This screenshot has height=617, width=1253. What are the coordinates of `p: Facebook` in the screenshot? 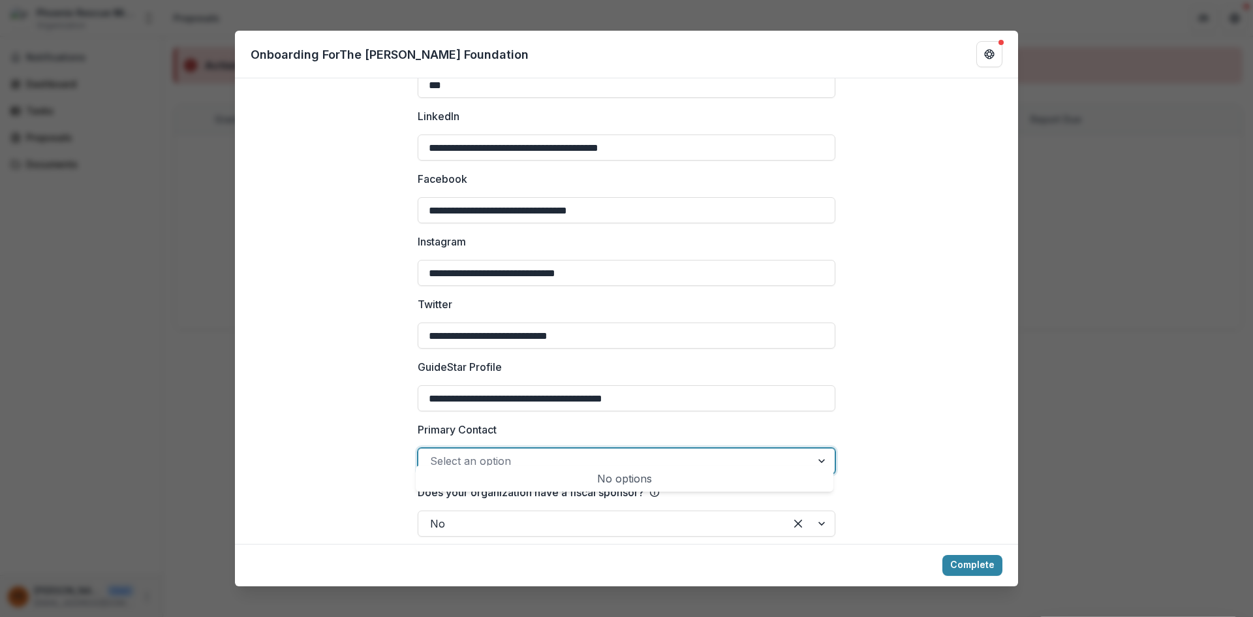 It's located at (442, 179).